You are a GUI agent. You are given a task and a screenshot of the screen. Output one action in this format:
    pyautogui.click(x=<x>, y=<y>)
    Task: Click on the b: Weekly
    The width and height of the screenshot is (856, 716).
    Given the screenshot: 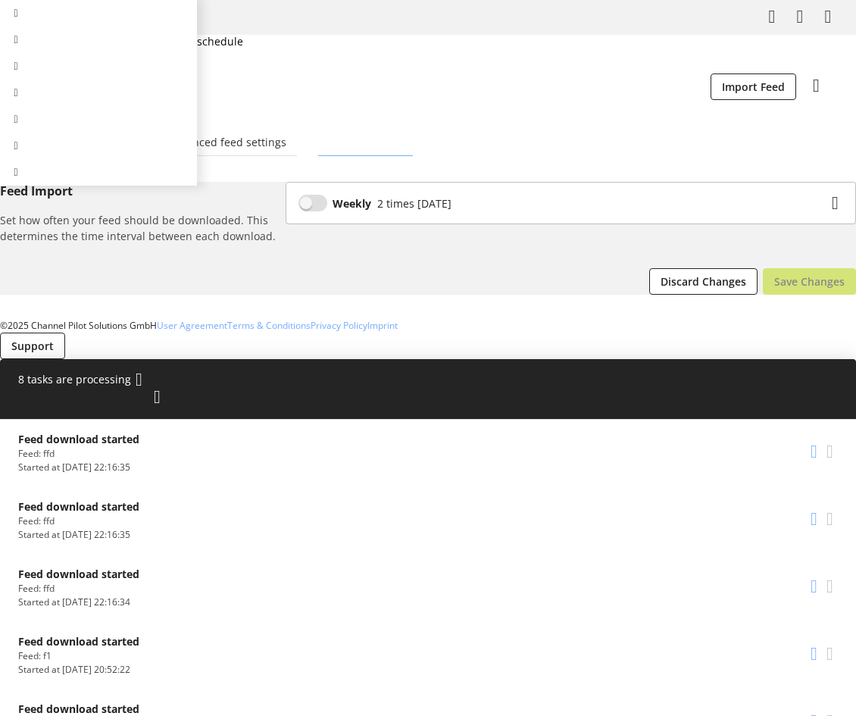 What is the action you would take?
    pyautogui.click(x=352, y=203)
    